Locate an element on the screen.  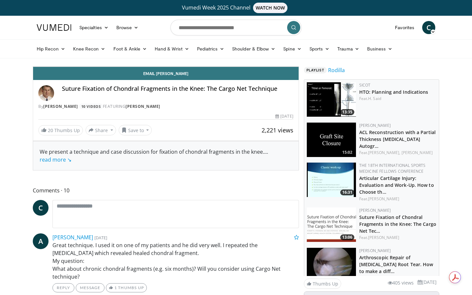
a: Hip Recon is located at coordinates (51, 49).